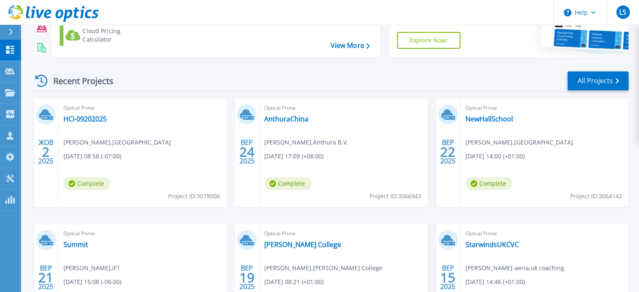  I want to click on a: HCI-09202025, so click(85, 119).